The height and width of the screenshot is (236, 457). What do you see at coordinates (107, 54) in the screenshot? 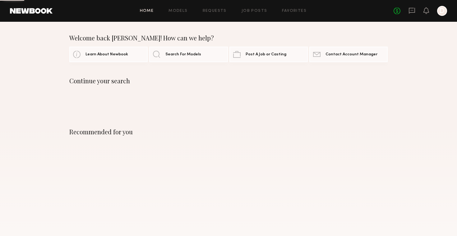
I see `span: Learn About Newbook` at bounding box center [107, 54].